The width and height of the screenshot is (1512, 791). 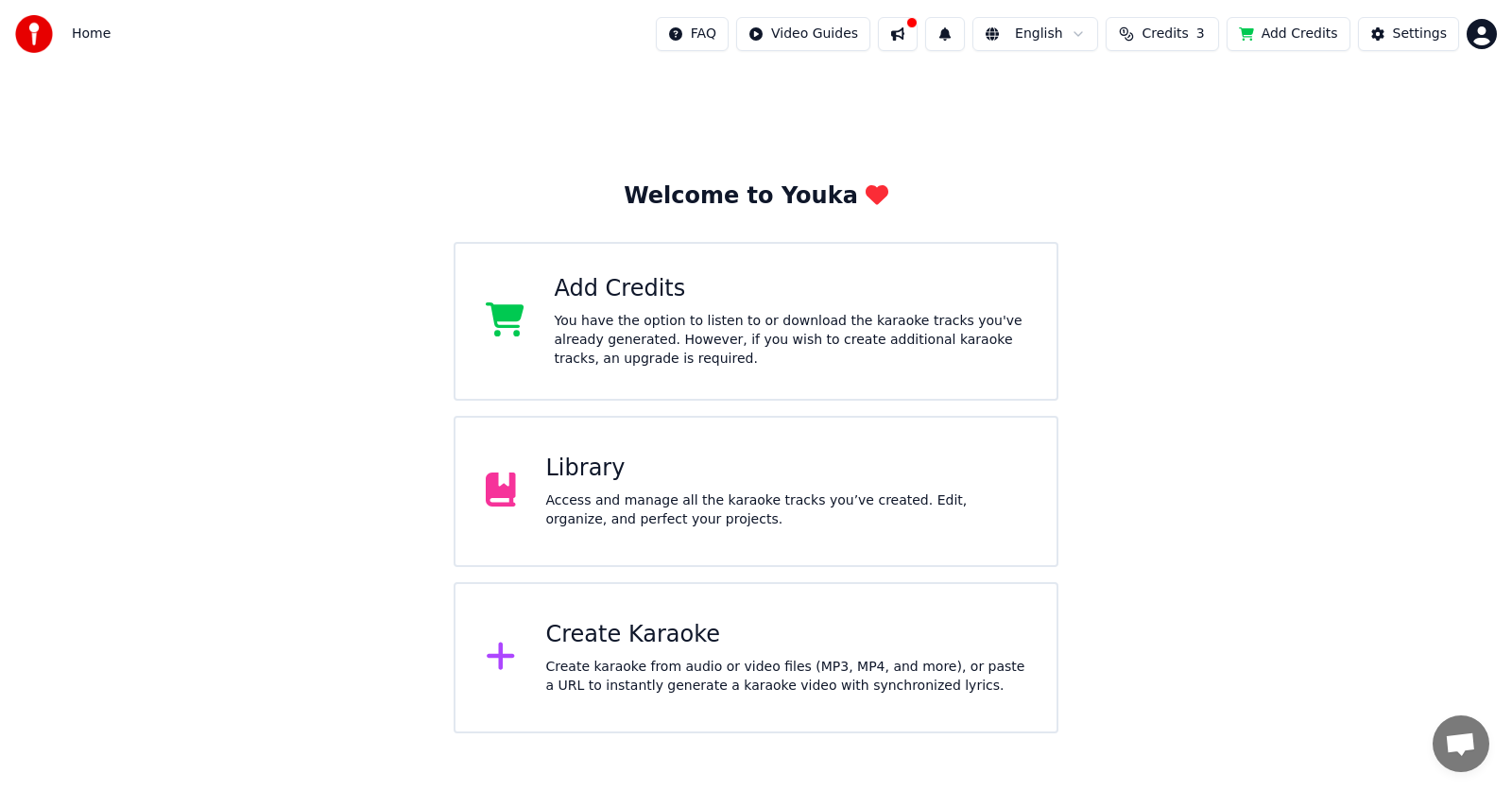 I want to click on div: Library, so click(x=786, y=469).